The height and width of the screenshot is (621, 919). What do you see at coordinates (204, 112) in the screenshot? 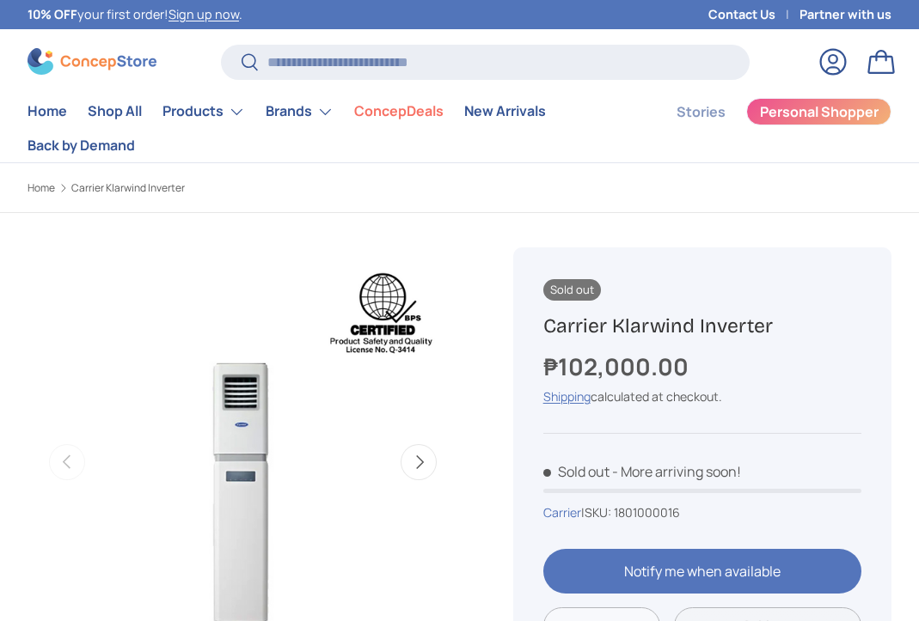
I see `summary: Products` at bounding box center [204, 112].